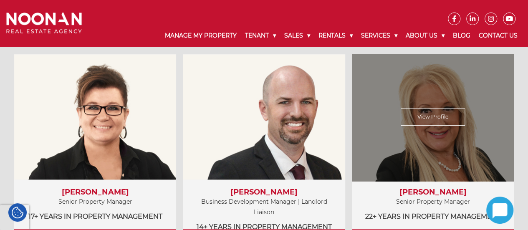 The height and width of the screenshot is (230, 528). I want to click on a: Sales, so click(297, 35).